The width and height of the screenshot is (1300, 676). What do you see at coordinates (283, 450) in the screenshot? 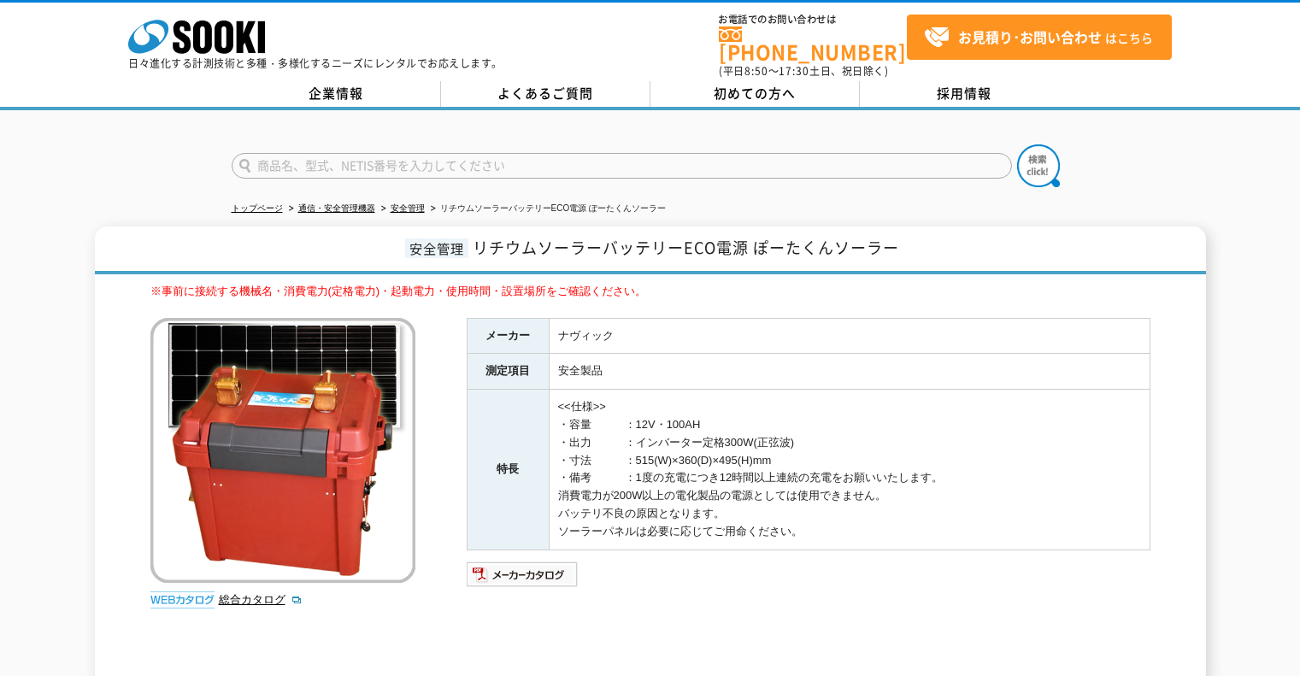
I see `img: リチウムソーラーバッテリーECO電源 ぽーたくんソーラー` at bounding box center [283, 450].